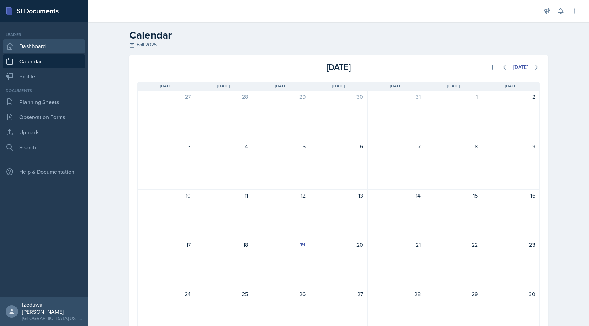 Image resolution: width=589 pixels, height=326 pixels. Describe the element at coordinates (396, 146) in the screenshot. I see `div: 7` at that location.